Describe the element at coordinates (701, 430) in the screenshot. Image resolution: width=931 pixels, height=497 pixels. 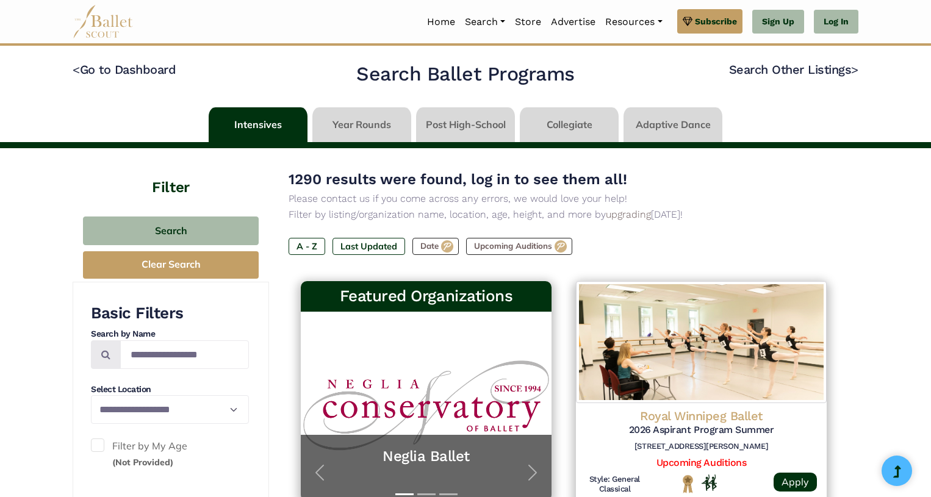
I see `h5: 2026 Aspirant Program Summer` at that location.